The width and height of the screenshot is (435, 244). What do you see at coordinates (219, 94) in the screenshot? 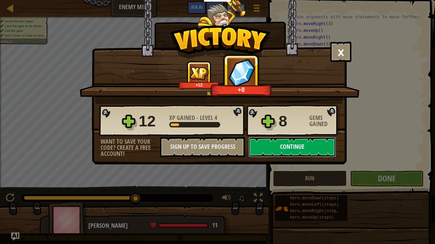
I see `div: Nice moves!` at bounding box center [219, 94].